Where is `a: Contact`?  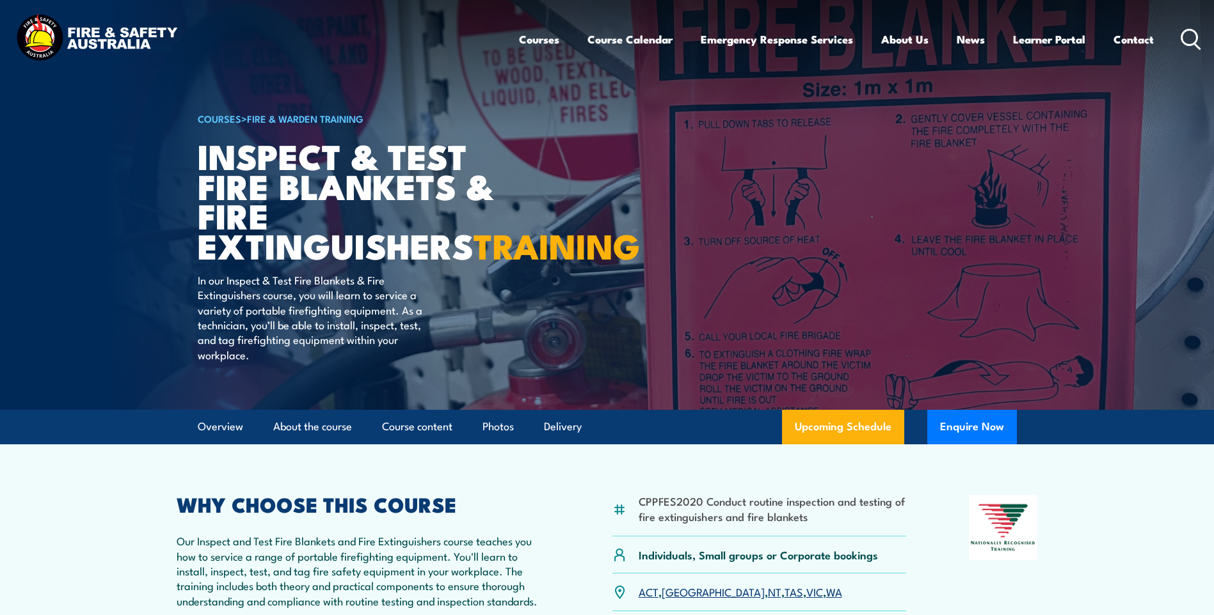 a: Contact is located at coordinates (1133, 39).